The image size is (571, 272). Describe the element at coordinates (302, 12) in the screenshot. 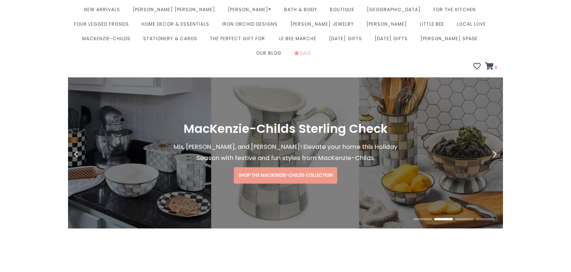

I see `a: Bath & Body` at that location.